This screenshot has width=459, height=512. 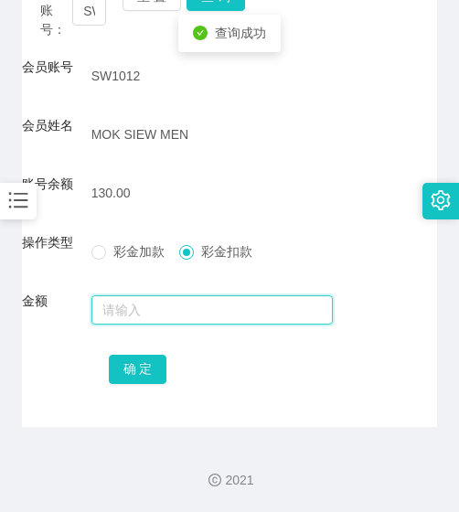 I want to click on div: 2021, so click(x=230, y=480).